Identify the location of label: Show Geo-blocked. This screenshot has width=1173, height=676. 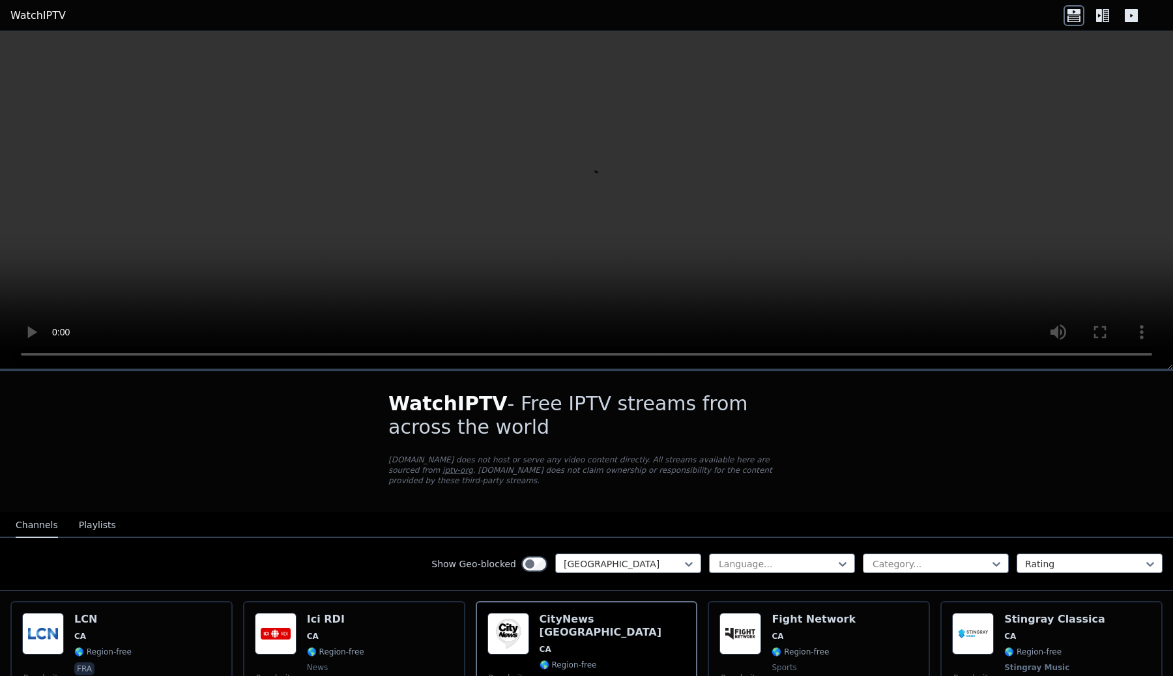
(474, 564).